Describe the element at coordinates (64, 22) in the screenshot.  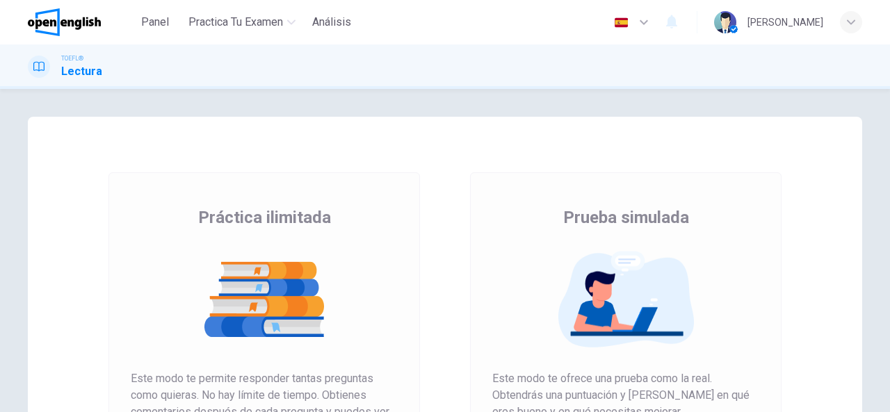
I see `img: OpenEnglish logo` at that location.